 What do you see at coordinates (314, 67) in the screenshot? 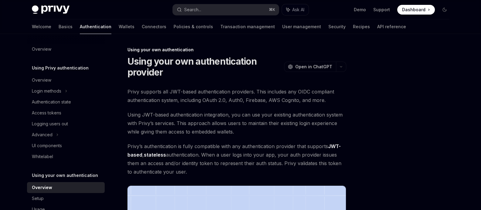
I see `span: Open in ChatGPT` at bounding box center [314, 67].